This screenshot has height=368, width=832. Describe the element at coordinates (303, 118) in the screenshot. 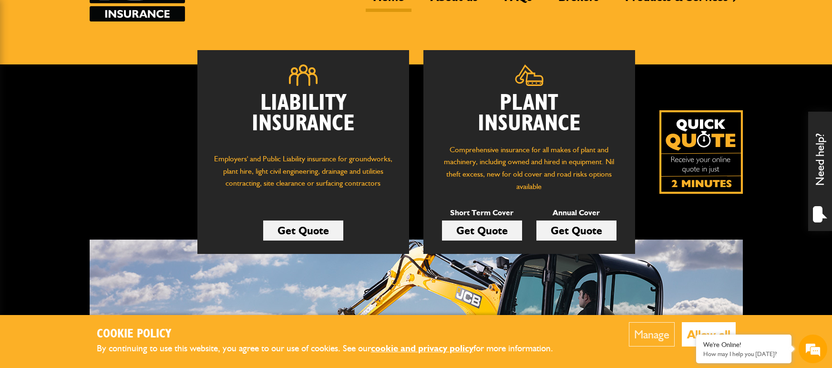

I see `h2: Liability Insurance` at that location.